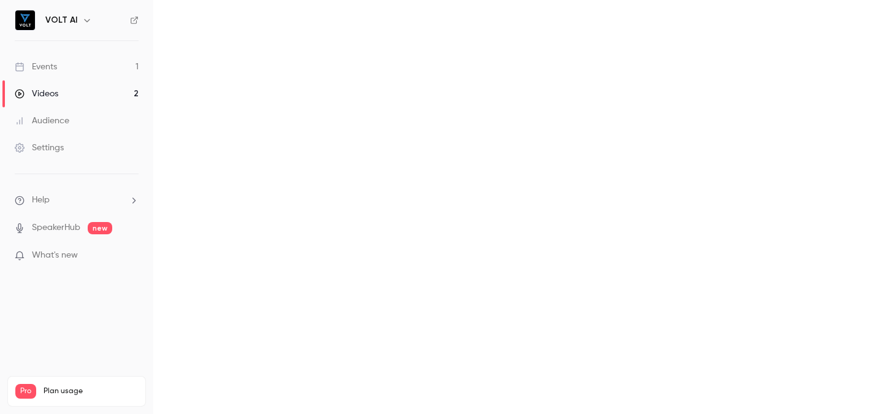 This screenshot has height=414, width=883. Describe the element at coordinates (42, 121) in the screenshot. I see `div: Audience` at that location.